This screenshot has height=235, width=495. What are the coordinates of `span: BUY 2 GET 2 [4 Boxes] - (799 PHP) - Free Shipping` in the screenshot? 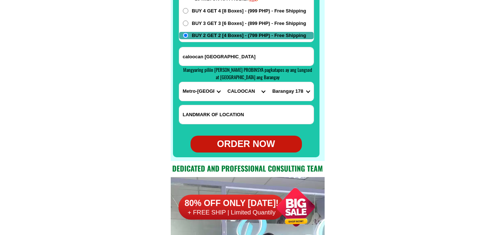 It's located at (249, 36).